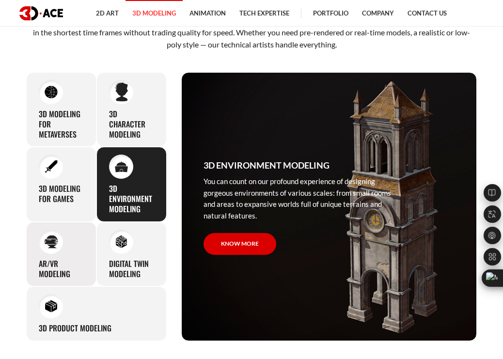  I want to click on img: 3D Modeling for Metaverses, so click(51, 92).